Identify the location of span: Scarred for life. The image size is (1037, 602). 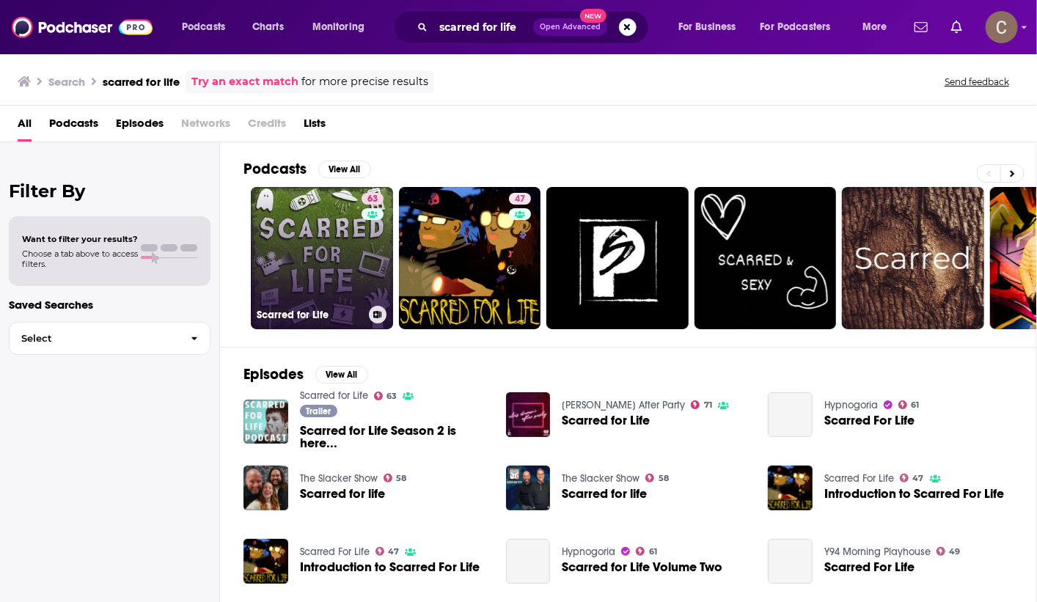
(604, 493).